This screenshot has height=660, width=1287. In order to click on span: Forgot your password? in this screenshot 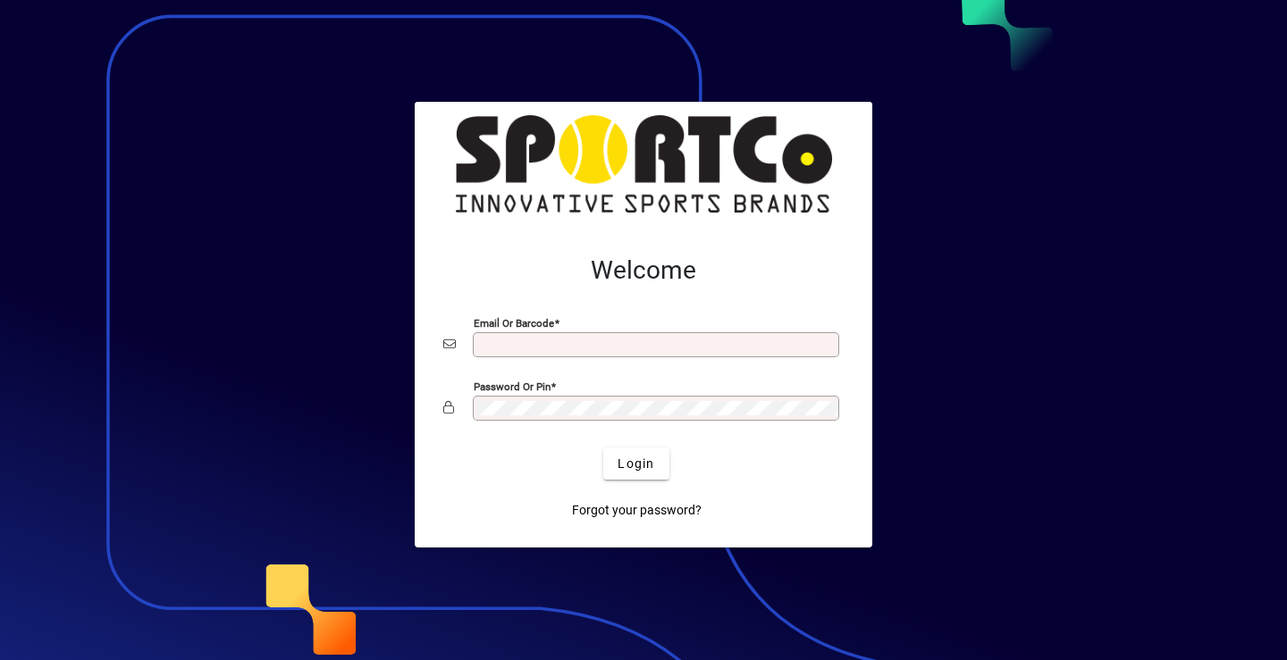, I will do `click(636, 510)`.